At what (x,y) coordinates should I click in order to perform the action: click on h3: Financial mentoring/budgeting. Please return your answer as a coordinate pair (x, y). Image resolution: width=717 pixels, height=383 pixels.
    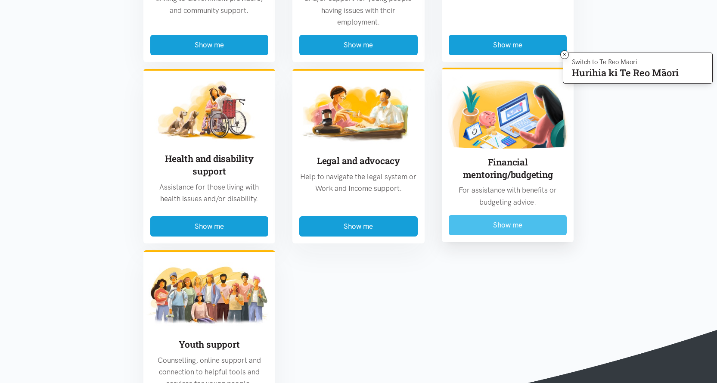
    Looking at the image, I should click on (508, 168).